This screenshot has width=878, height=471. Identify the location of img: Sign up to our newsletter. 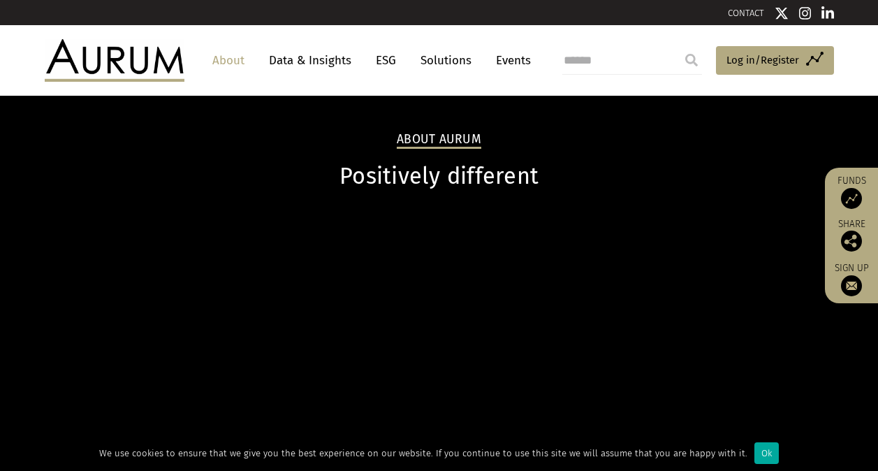
(852, 286).